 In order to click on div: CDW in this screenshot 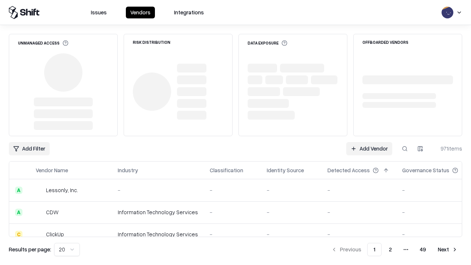, I will do `click(52, 212)`.